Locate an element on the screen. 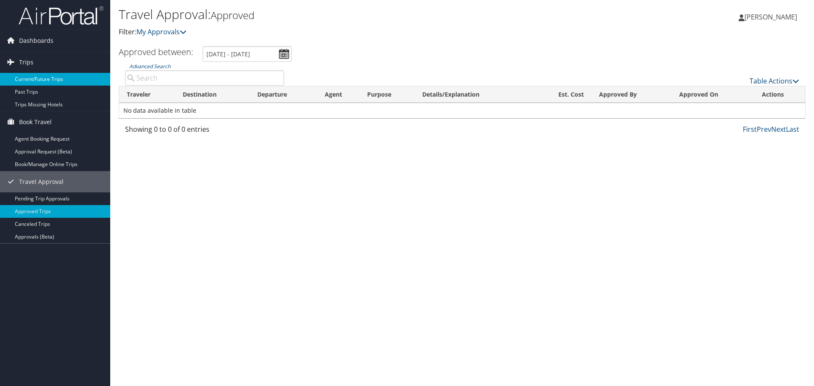 Image resolution: width=814 pixels, height=386 pixels. a: Last is located at coordinates (792, 129).